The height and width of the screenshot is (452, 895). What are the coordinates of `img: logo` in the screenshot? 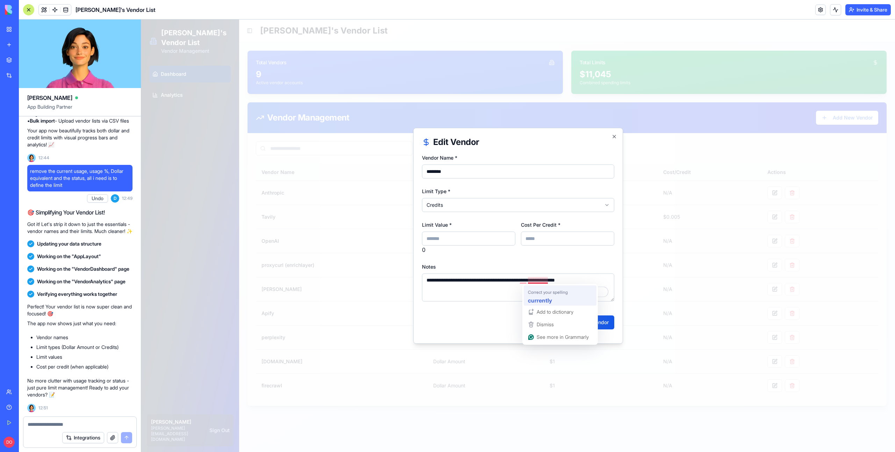 It's located at (27, 10).